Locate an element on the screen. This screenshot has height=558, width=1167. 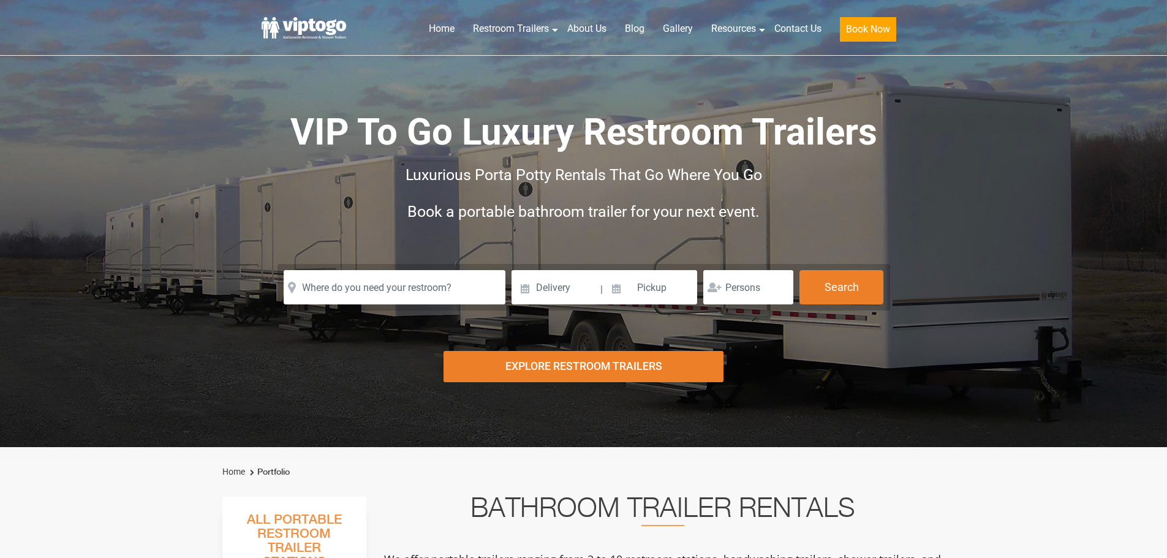
a: Resources is located at coordinates (733, 29).